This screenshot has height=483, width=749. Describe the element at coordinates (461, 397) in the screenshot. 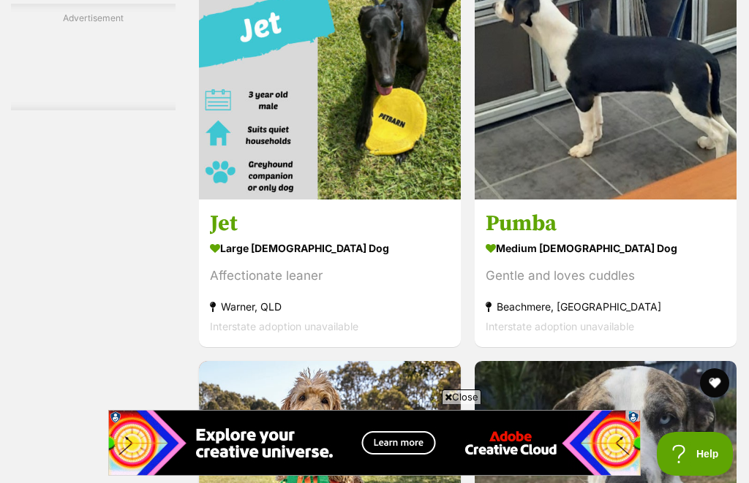

I see `span: Close` at that location.